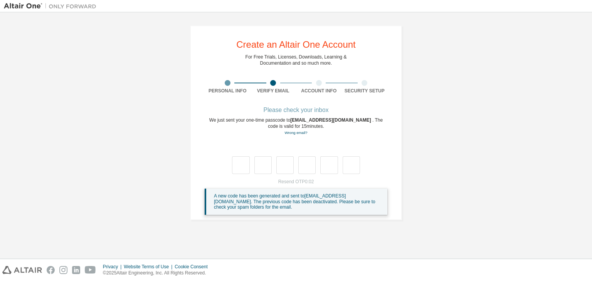 The height and width of the screenshot is (281, 592). What do you see at coordinates (296, 45) in the screenshot?
I see `div: Create an Altair One Account` at bounding box center [296, 45].